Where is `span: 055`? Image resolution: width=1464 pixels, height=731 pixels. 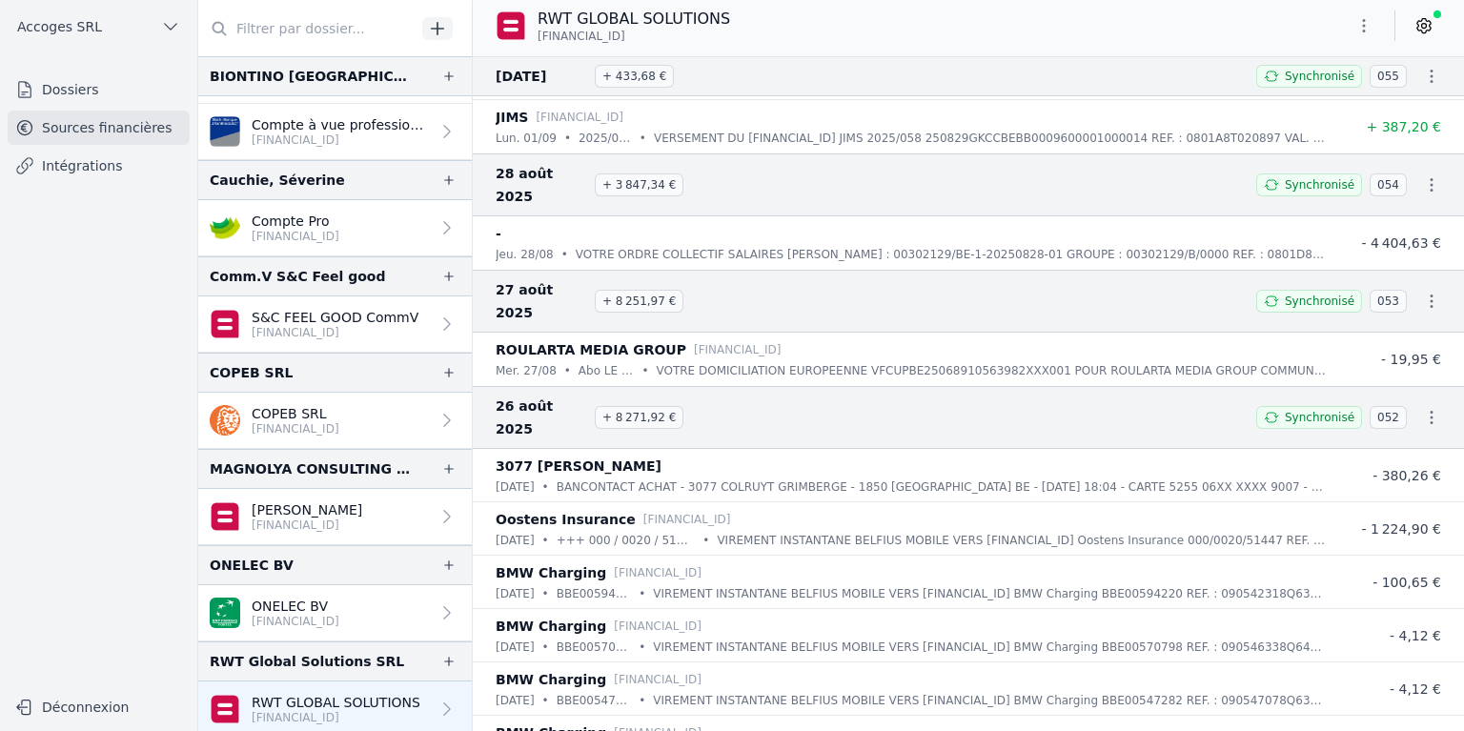
span: 055 is located at coordinates (1388, 76).